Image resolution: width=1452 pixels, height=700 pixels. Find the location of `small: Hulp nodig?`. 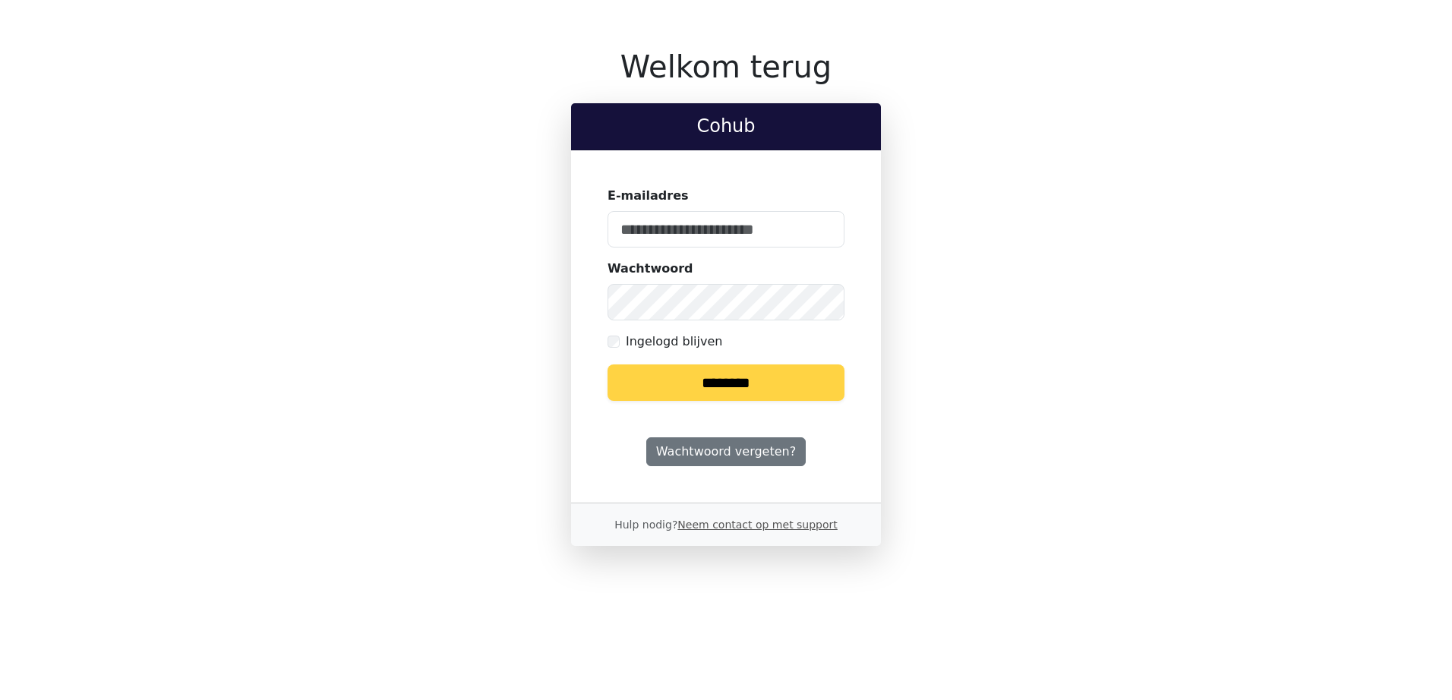

small: Hulp nodig? is located at coordinates (726, 525).